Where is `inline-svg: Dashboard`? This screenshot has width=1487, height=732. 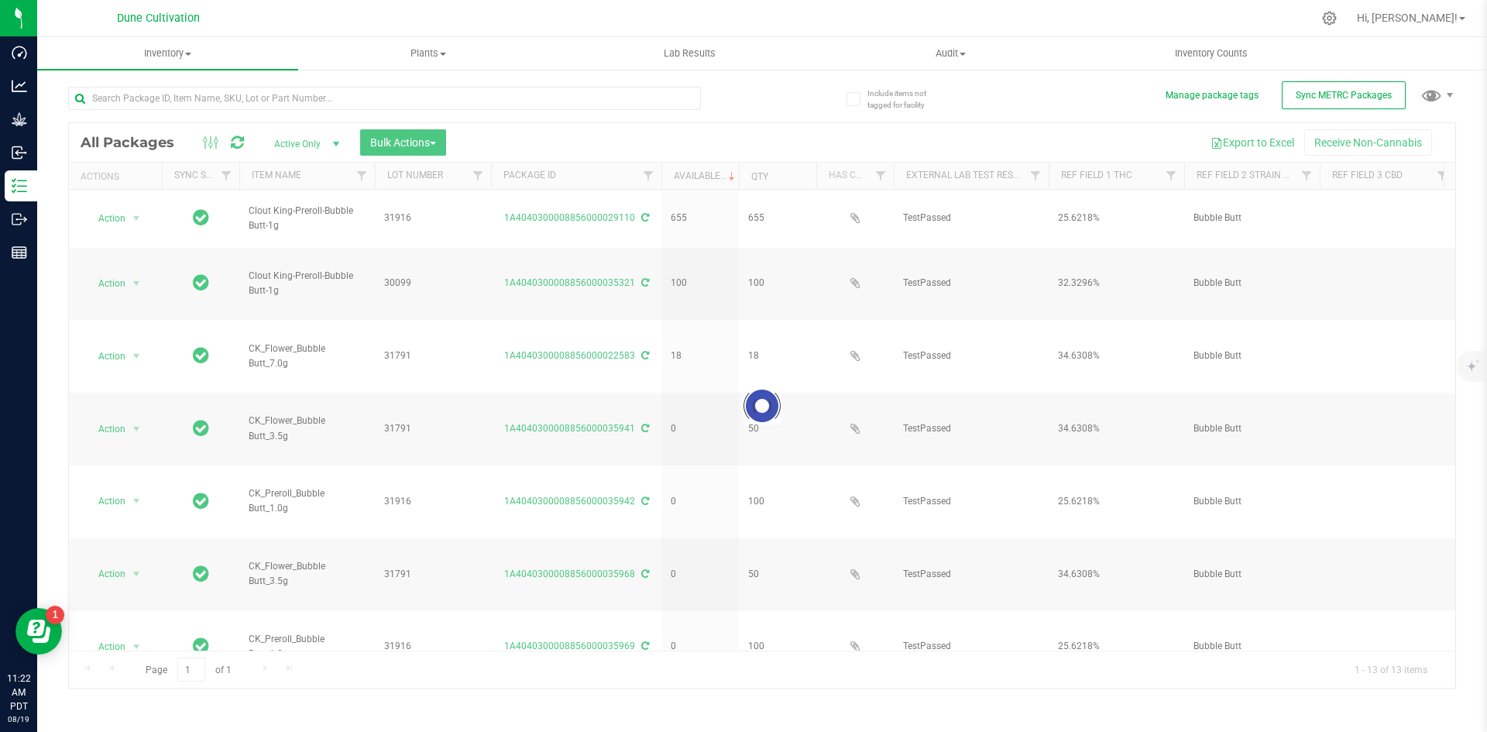 inline-svg: Dashboard is located at coordinates (19, 53).